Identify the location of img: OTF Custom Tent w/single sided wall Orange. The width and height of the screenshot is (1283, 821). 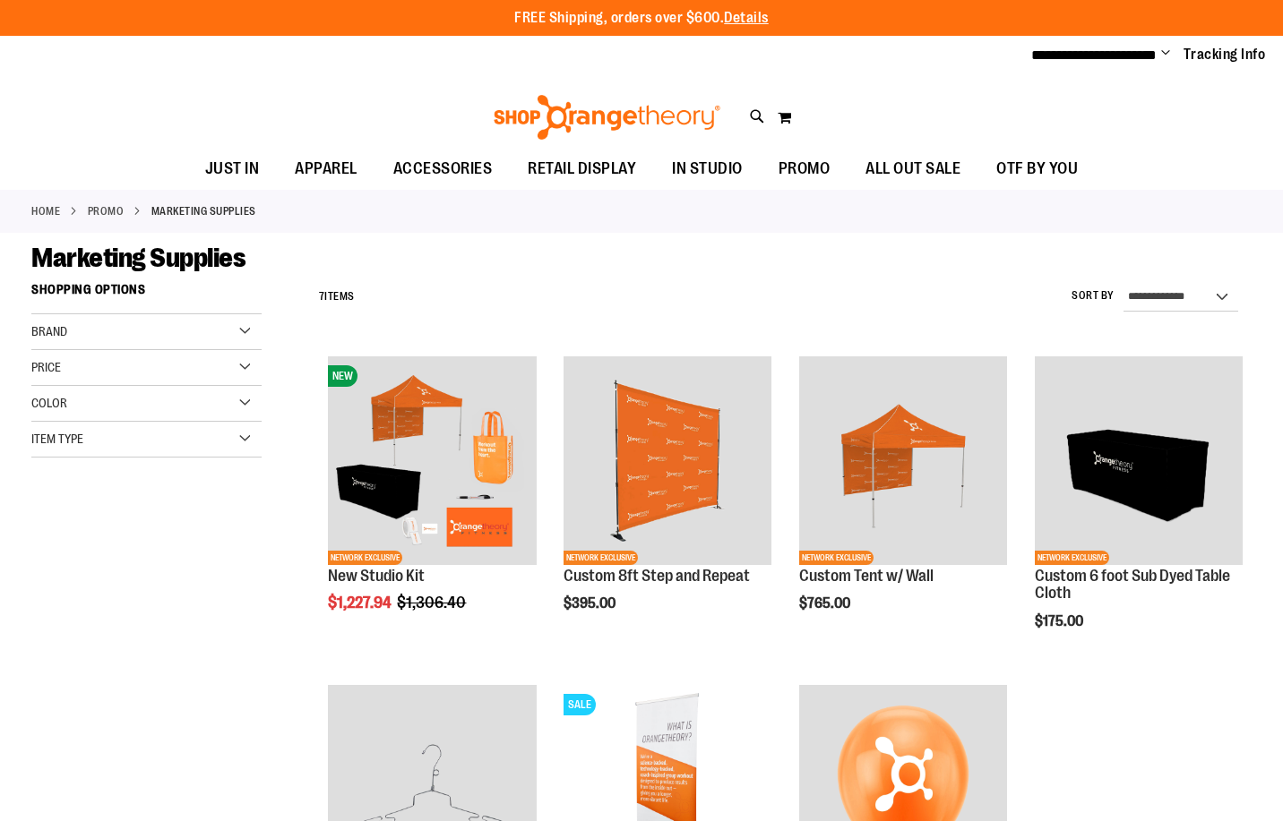
(903, 460).